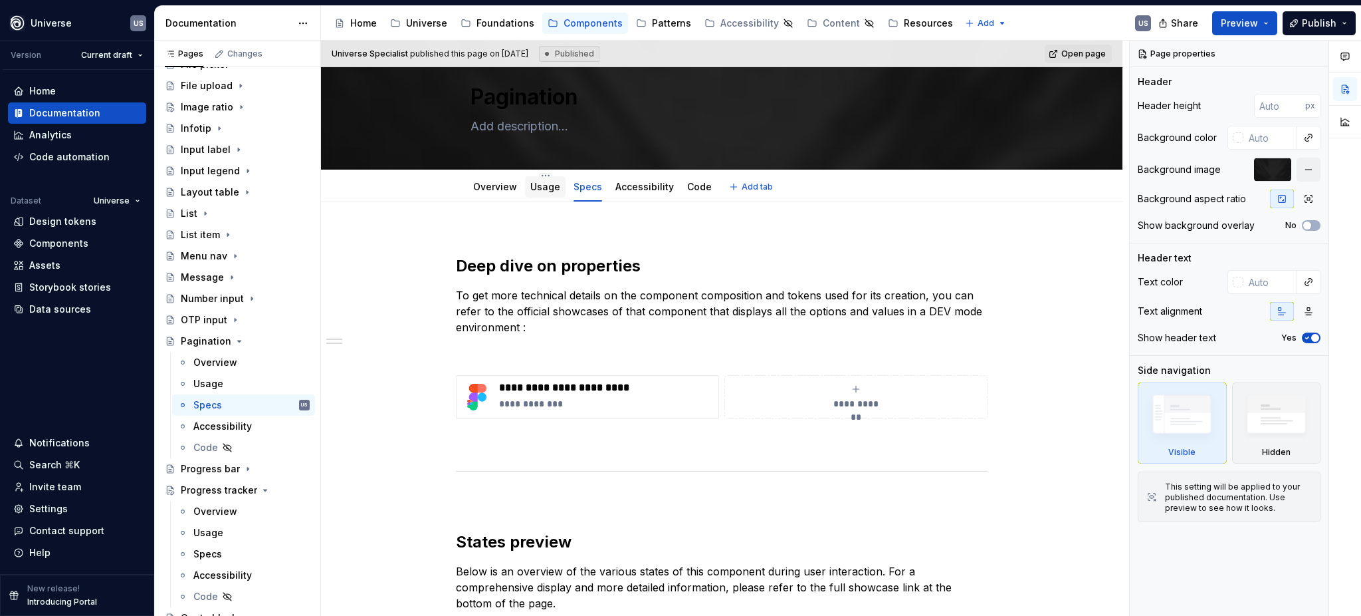  I want to click on div: OTP input, so click(204, 320).